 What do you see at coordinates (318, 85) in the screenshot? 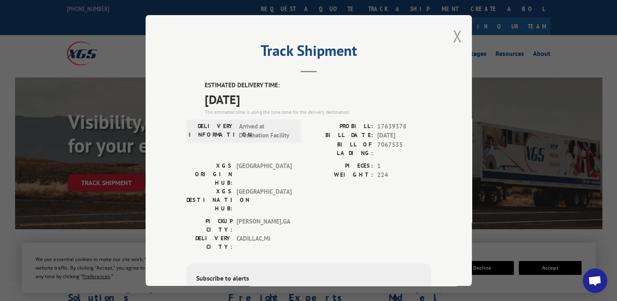
I see `label: ESTIMATED DELIVERY TIME:` at bounding box center [318, 85].